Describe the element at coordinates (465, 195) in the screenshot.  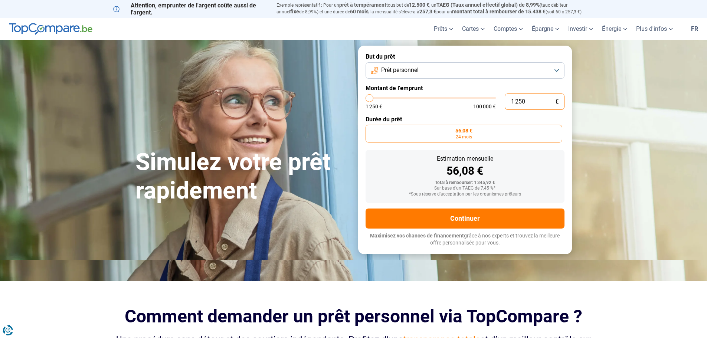
I see `div: *Sous réserve d'acceptation par les organismes prêteurs` at that location.